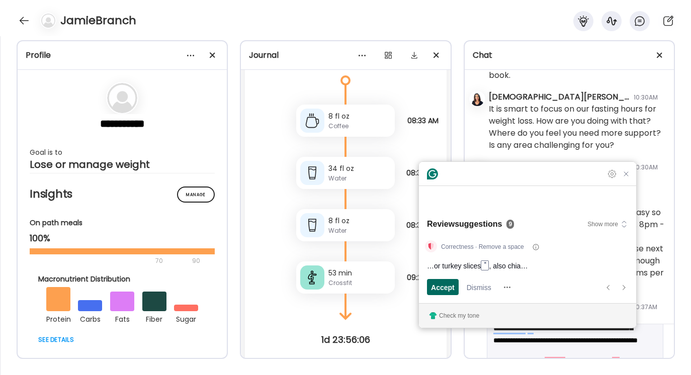  I want to click on img: avatars%2FmcUjd6cqKYdgkG45clkwT2qudZq2, so click(477, 99).